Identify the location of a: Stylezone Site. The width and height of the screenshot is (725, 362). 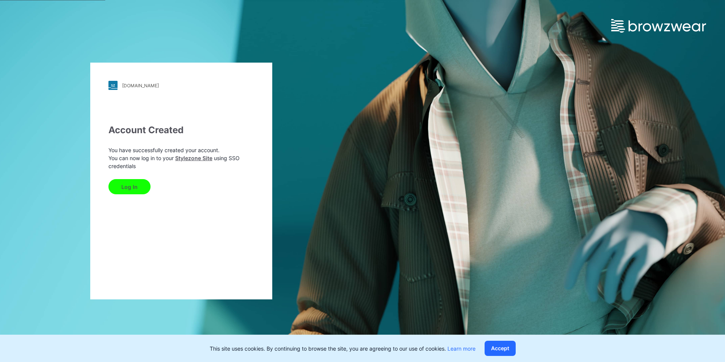
(194, 158).